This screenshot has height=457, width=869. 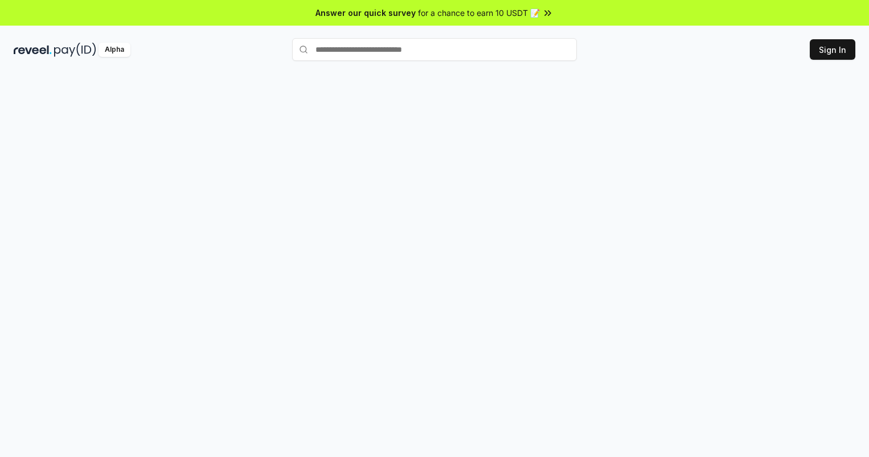 What do you see at coordinates (75, 50) in the screenshot?
I see `img: pay_id` at bounding box center [75, 50].